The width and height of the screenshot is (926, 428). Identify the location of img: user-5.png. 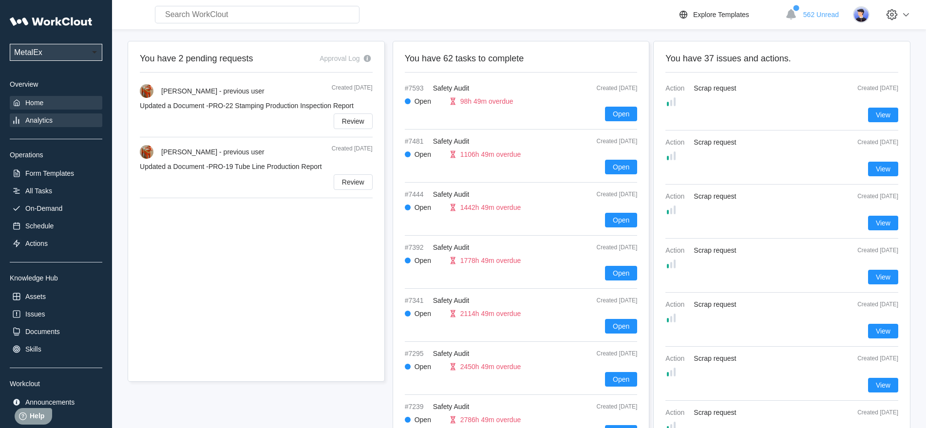
(861, 15).